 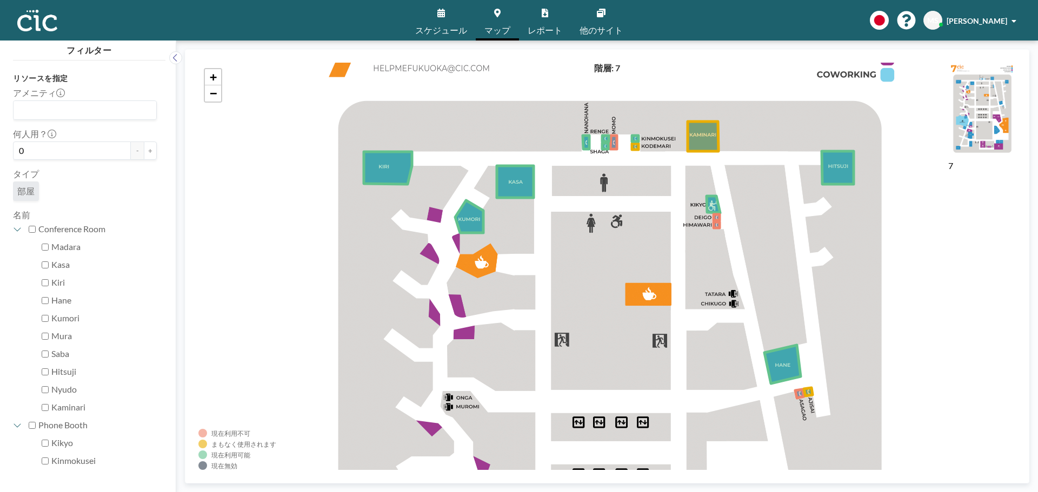 I want to click on div: 現在無効, so click(x=224, y=466).